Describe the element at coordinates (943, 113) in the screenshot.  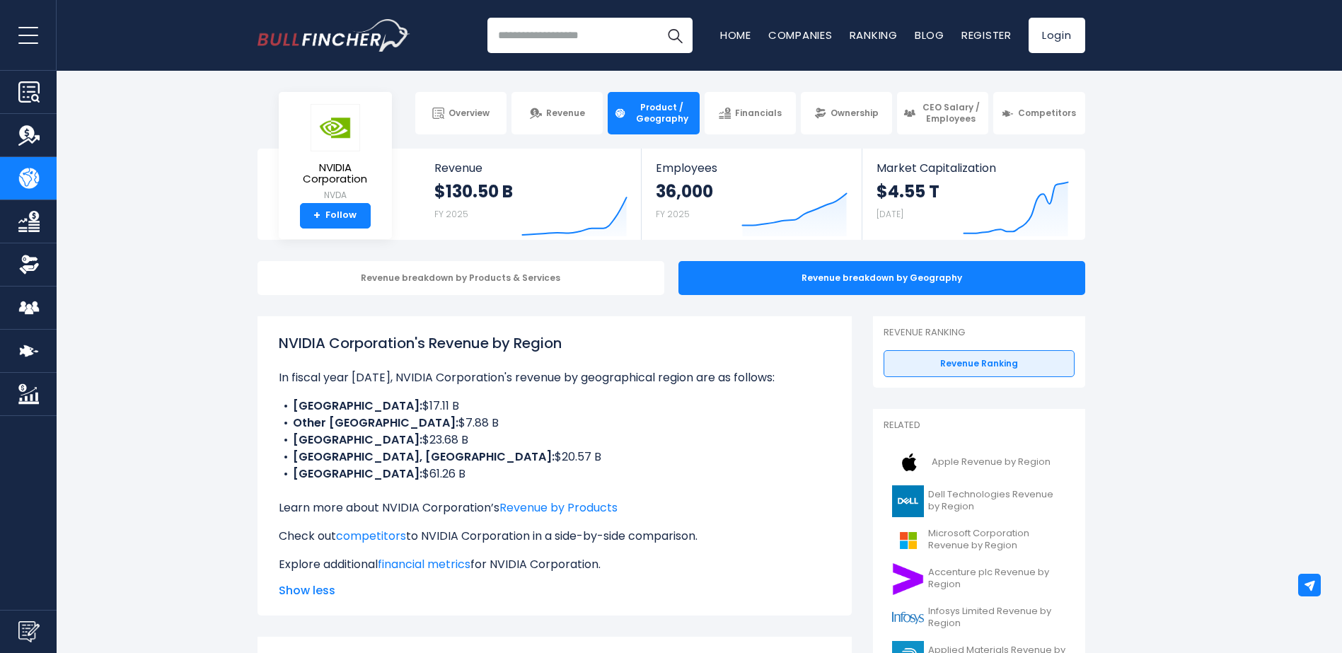
I see `a: CEO Salary / Employees` at that location.